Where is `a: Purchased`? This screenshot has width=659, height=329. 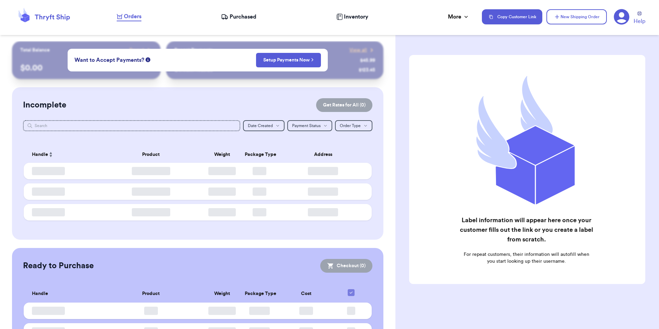 a: Purchased is located at coordinates (239, 17).